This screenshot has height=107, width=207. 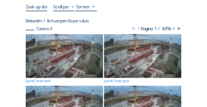 What do you see at coordinates (36, 7) in the screenshot?
I see `input: Zoek op datum 󰅀` at bounding box center [36, 7].